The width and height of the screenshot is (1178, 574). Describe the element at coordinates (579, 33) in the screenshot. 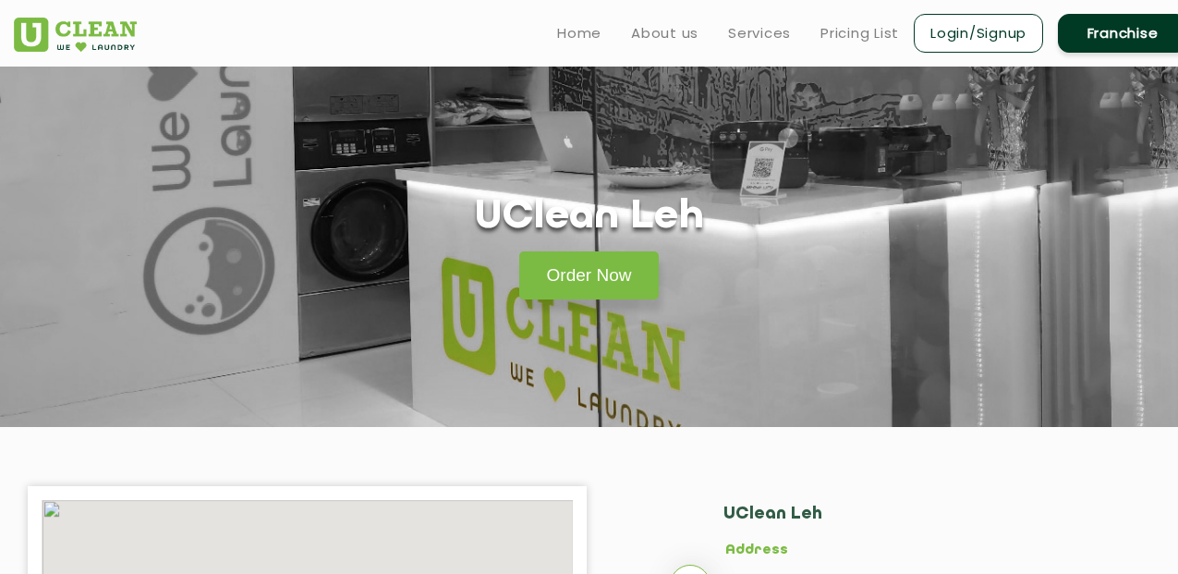

I see `a: Home` at that location.